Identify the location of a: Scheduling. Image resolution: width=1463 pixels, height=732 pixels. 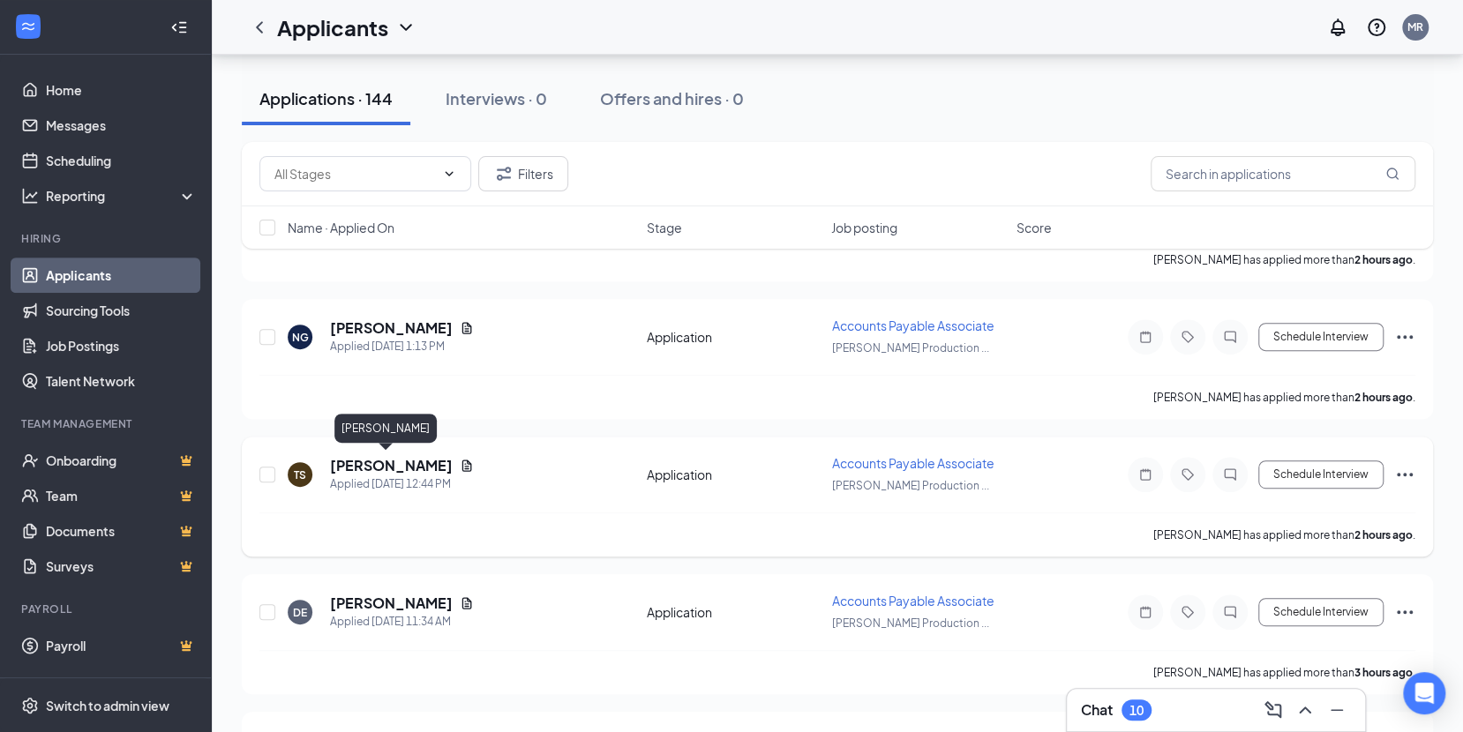
(121, 161).